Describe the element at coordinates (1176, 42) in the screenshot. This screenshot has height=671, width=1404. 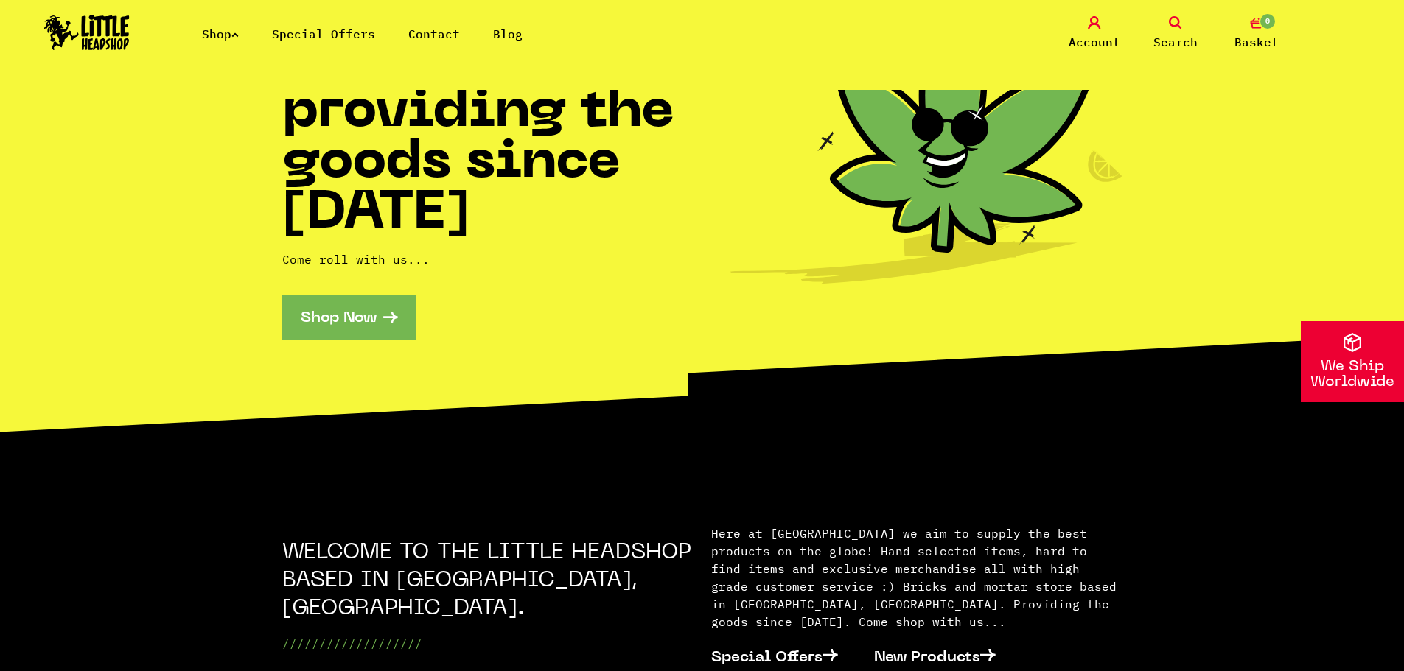
I see `span: Search` at that location.